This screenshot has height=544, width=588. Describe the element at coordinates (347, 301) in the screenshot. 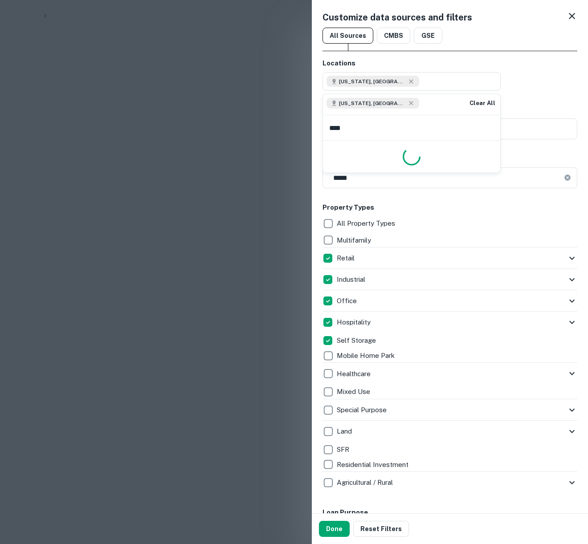

I see `p: Office` at that location.